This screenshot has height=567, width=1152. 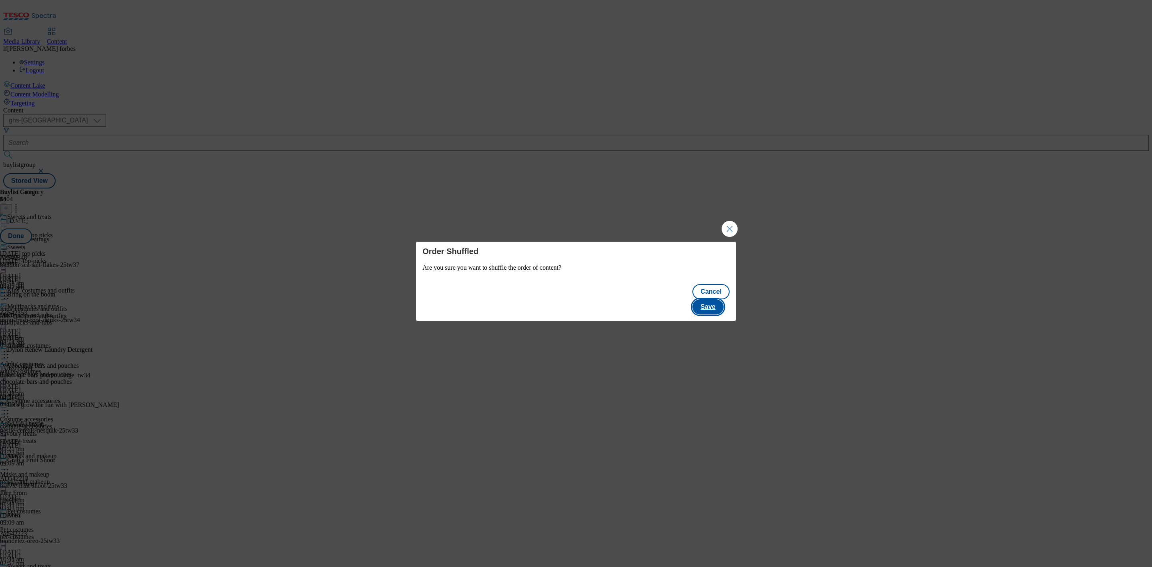 I want to click on p: Are you sure you want to shuffle the order of content?, so click(x=576, y=268).